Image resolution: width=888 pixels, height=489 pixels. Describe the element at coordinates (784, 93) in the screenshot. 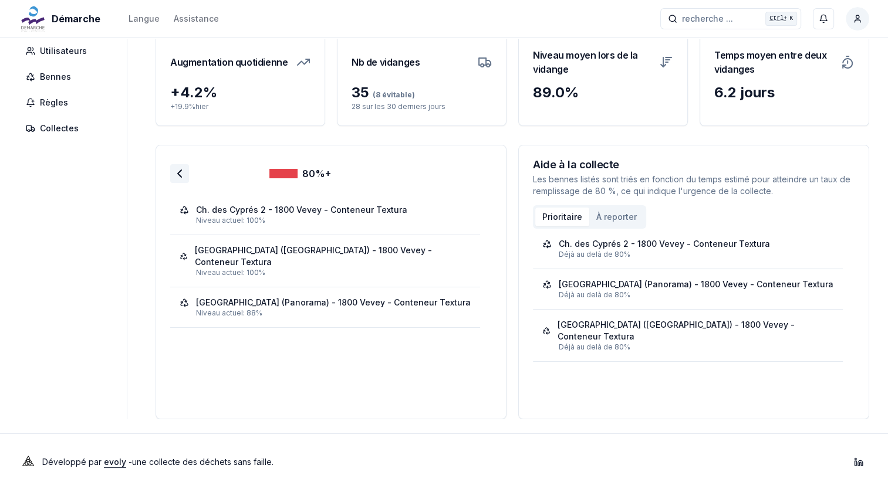

I see `div: 6.2 jours` at that location.